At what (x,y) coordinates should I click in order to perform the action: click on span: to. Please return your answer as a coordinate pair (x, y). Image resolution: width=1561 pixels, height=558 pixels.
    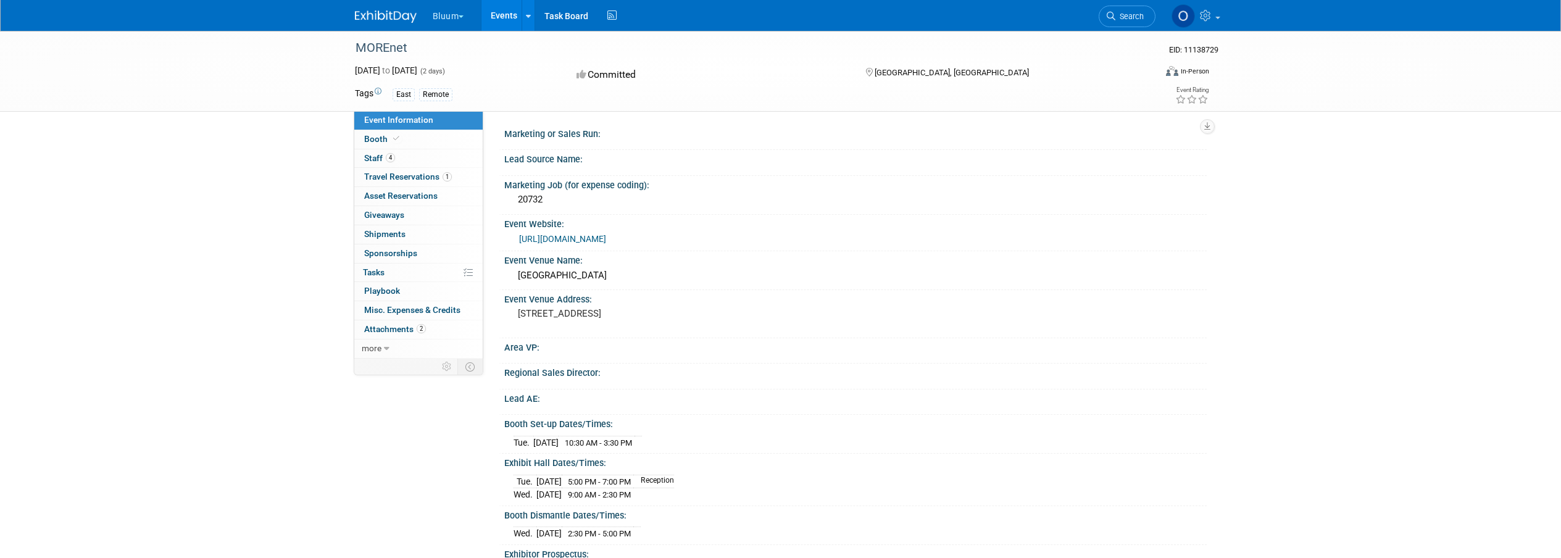
    Looking at the image, I should click on (386, 70).